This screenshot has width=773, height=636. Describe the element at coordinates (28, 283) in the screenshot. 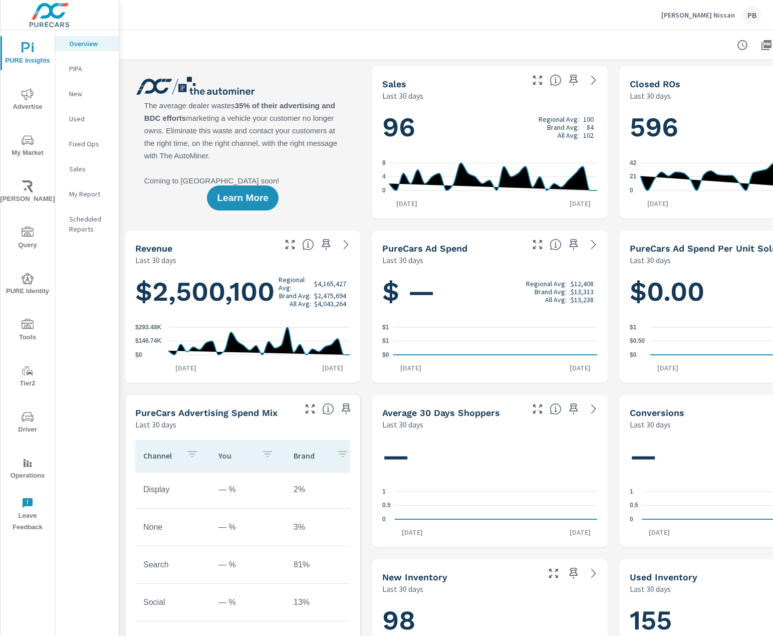

I see `div: nav menu` at that location.